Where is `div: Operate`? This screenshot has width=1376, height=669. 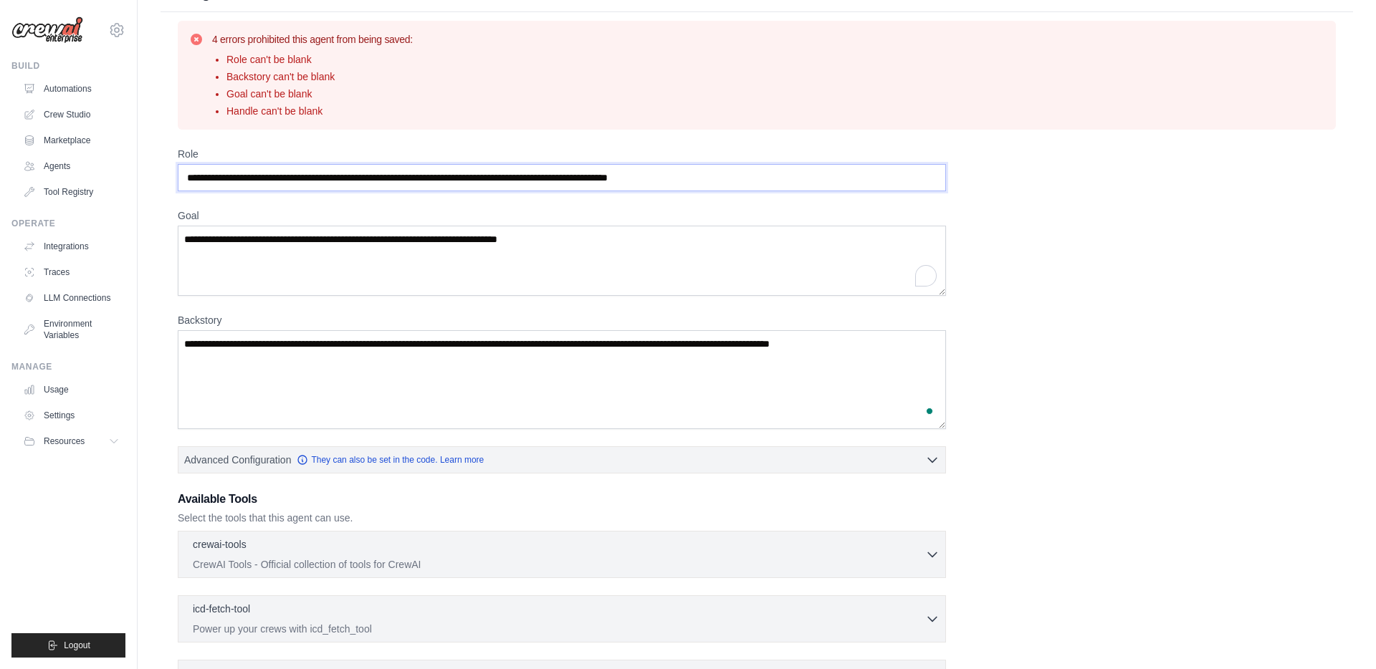
div: Operate is located at coordinates (68, 224).